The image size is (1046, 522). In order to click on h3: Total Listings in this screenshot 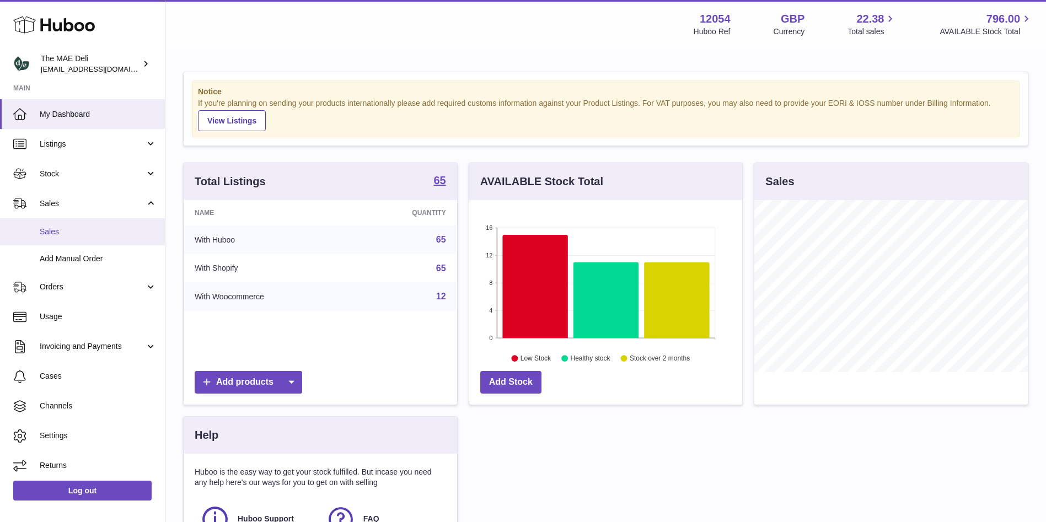, I will do `click(230, 181)`.